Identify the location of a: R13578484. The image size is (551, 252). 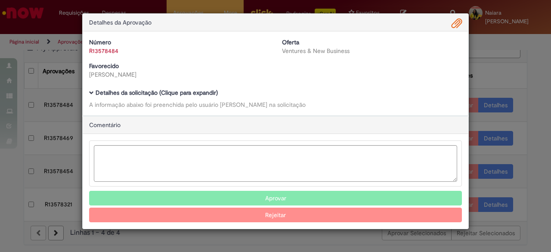
(104, 51).